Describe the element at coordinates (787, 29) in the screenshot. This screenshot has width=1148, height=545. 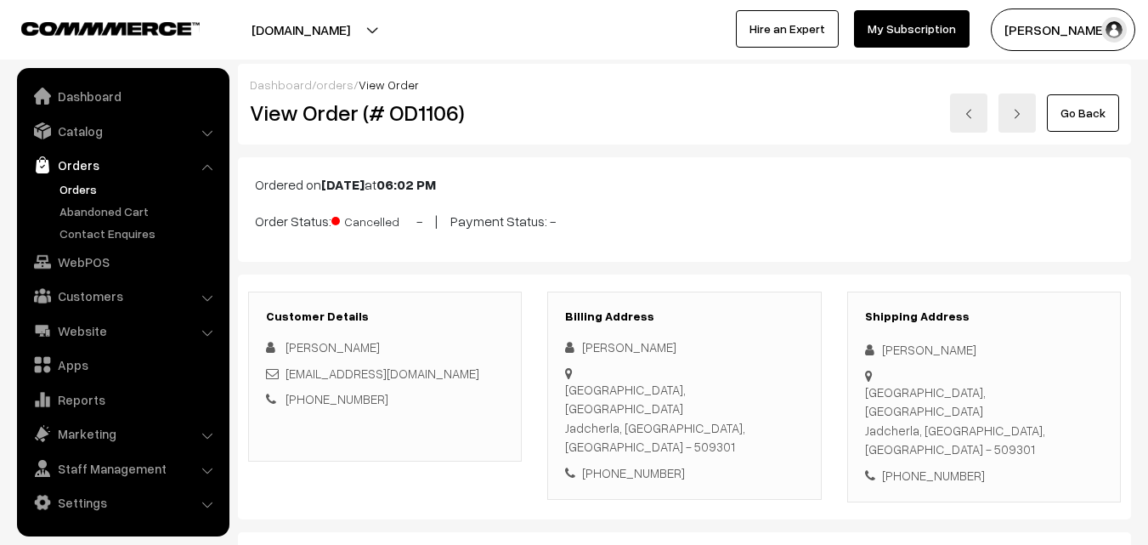
I see `a: Hire an Expert` at that location.